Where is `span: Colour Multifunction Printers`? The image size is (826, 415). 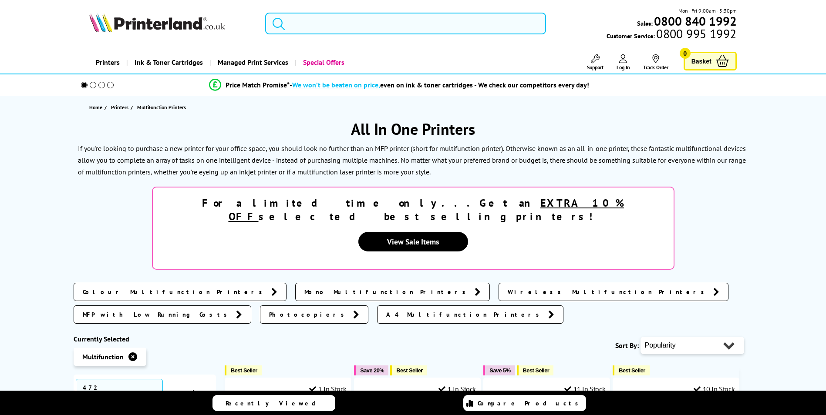 span: Colour Multifunction Printers is located at coordinates (175, 292).